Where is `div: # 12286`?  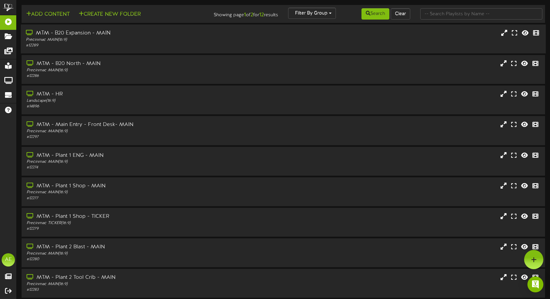 div: # 12286 is located at coordinates (130, 76).